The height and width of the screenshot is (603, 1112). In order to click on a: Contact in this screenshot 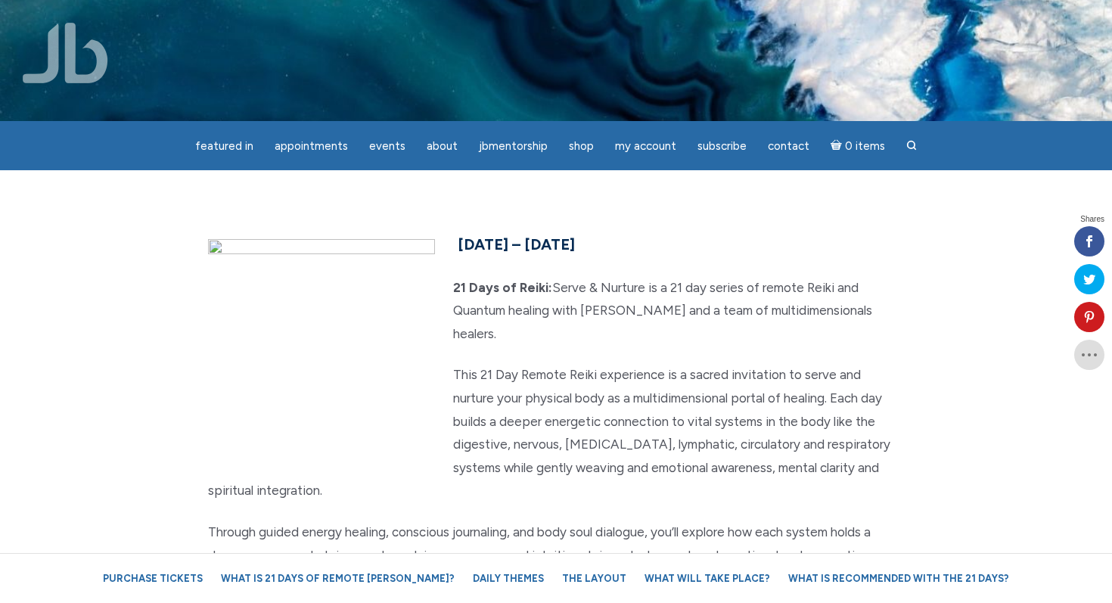, I will do `click(788, 146)`.